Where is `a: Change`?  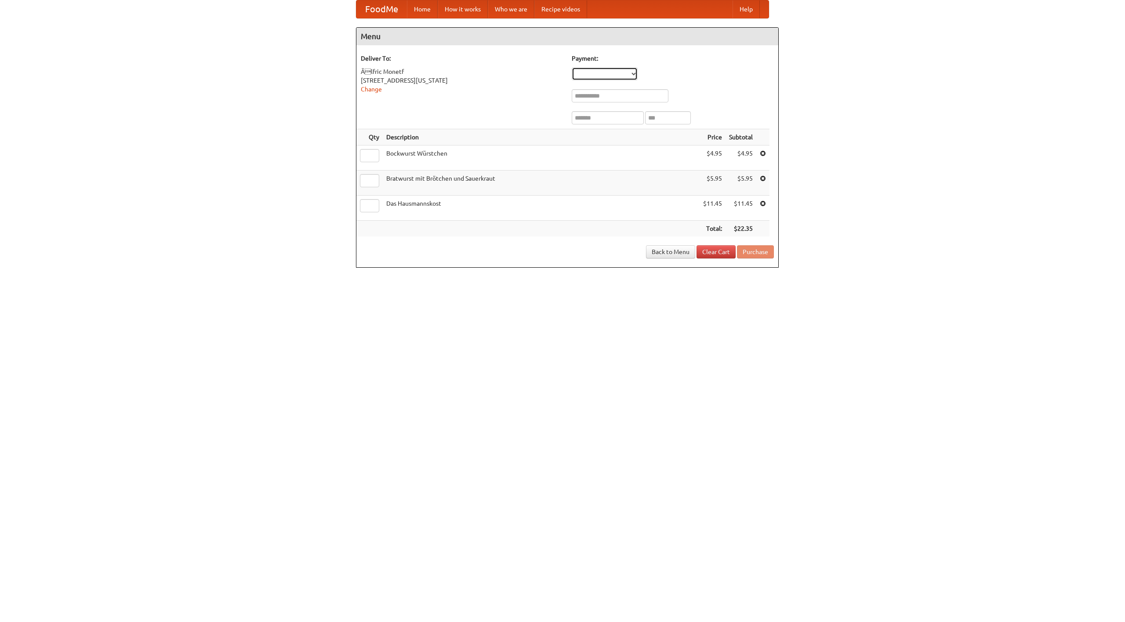 a: Change is located at coordinates (371, 89).